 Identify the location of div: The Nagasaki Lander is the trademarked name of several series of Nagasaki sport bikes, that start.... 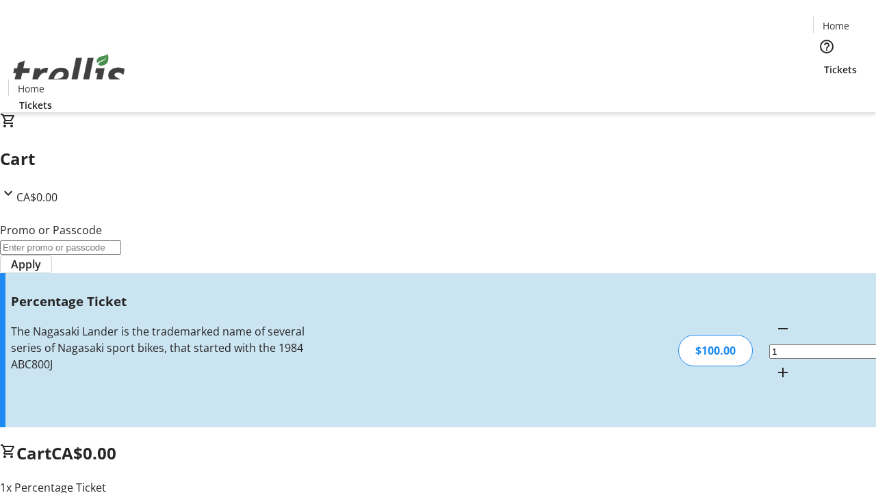
(160, 348).